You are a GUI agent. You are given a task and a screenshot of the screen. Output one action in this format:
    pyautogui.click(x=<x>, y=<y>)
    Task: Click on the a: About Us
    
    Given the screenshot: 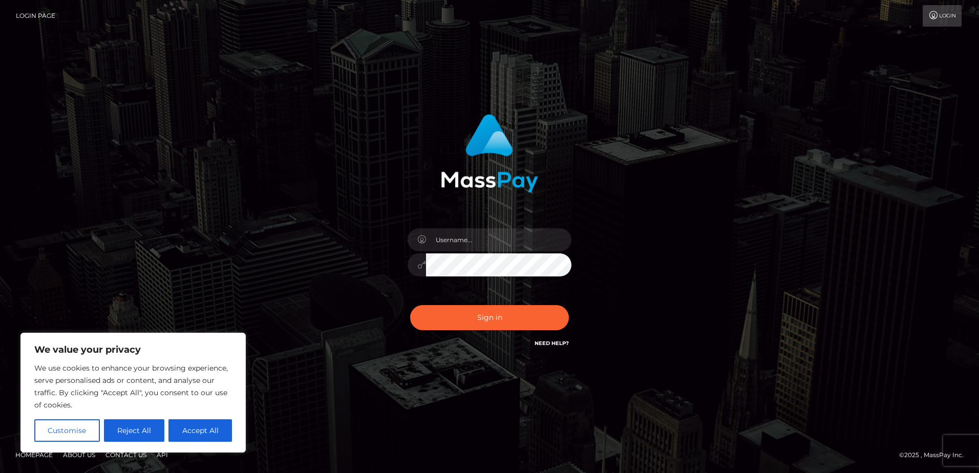 What is the action you would take?
    pyautogui.click(x=79, y=455)
    